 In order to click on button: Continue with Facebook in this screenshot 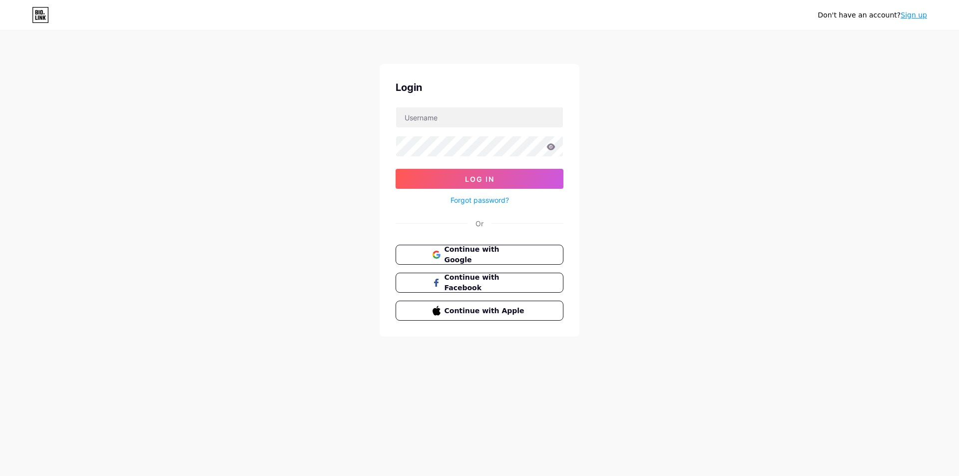, I will do `click(480, 283)`.